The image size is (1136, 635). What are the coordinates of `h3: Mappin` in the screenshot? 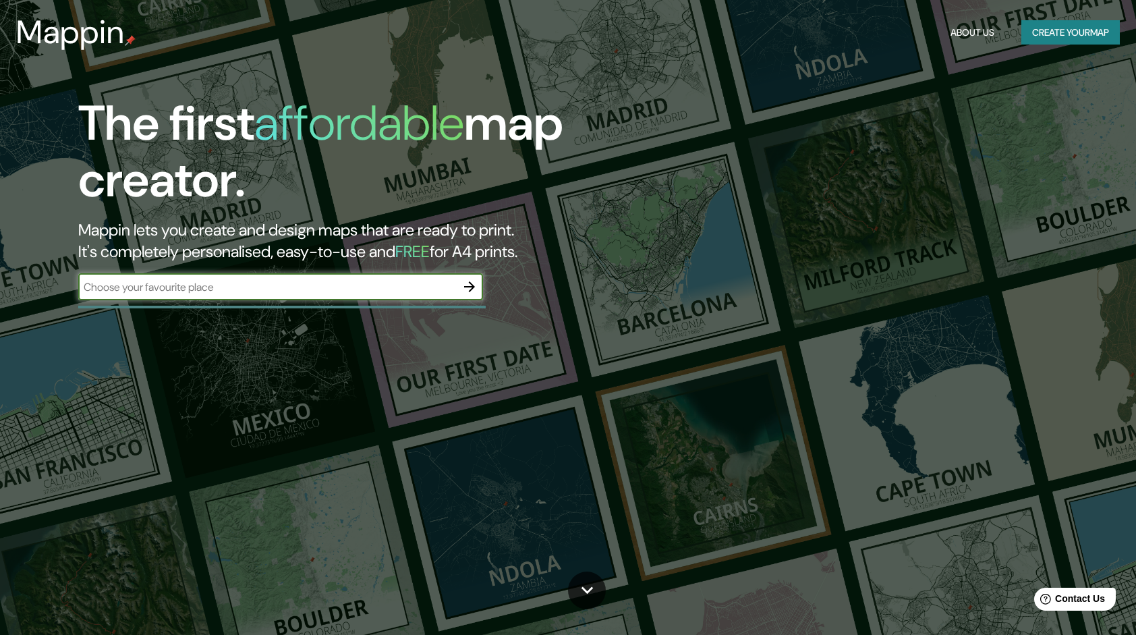 It's located at (70, 32).